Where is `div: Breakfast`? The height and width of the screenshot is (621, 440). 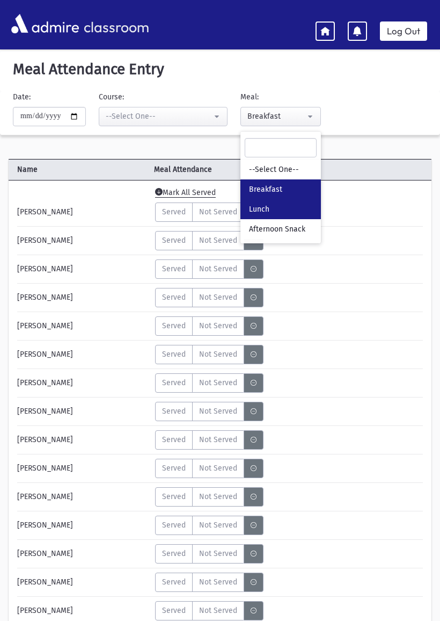
div: Breakfast is located at coordinates (277, 116).